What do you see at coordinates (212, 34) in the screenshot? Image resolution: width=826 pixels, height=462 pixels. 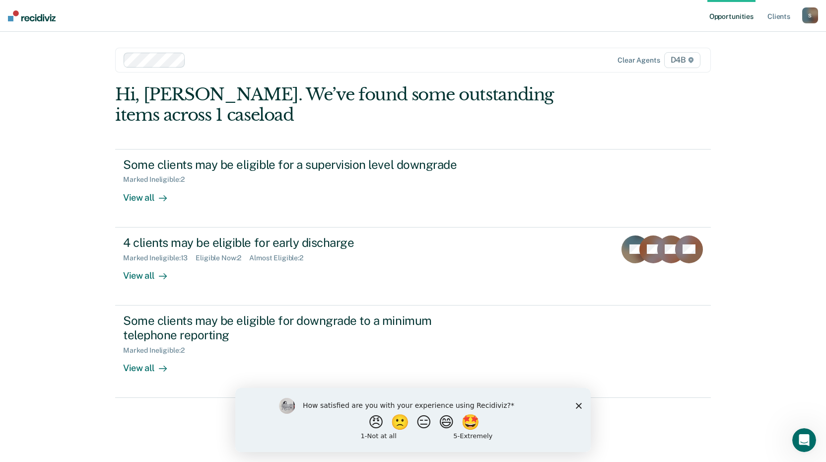 I see `button: 4` at bounding box center [212, 34].